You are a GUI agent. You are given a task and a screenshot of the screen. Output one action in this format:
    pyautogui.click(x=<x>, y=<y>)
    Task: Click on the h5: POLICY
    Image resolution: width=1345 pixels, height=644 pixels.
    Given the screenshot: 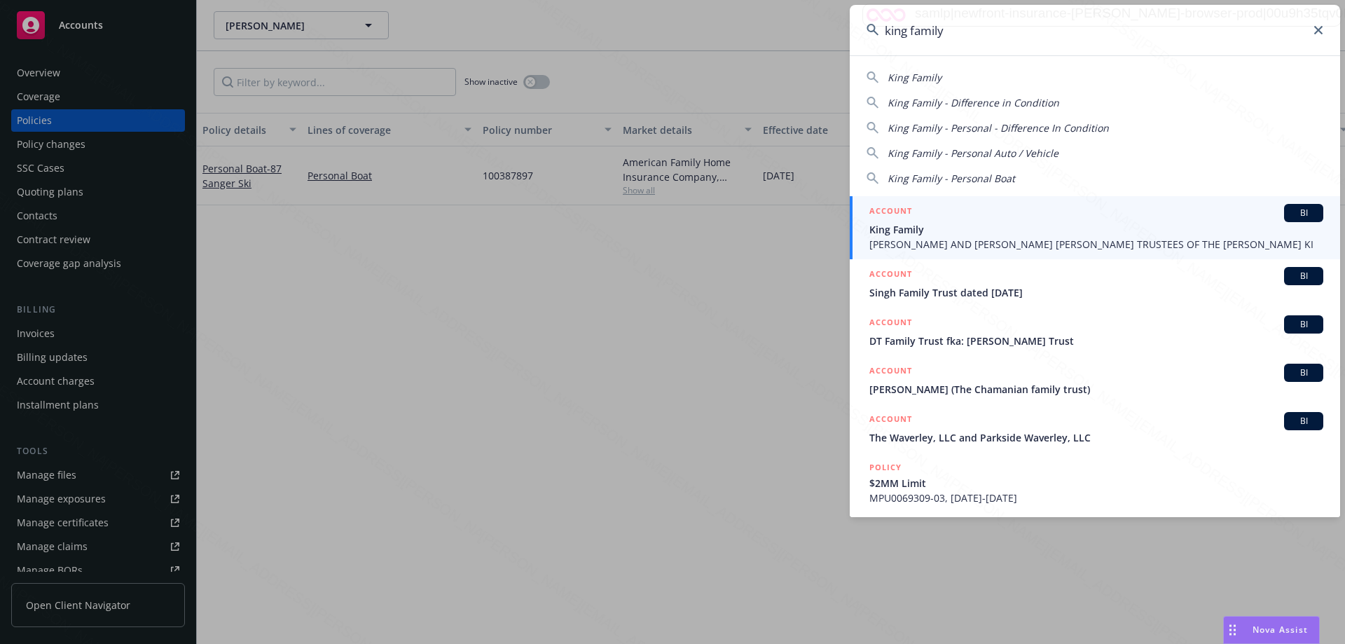 What is the action you would take?
    pyautogui.click(x=885, y=467)
    